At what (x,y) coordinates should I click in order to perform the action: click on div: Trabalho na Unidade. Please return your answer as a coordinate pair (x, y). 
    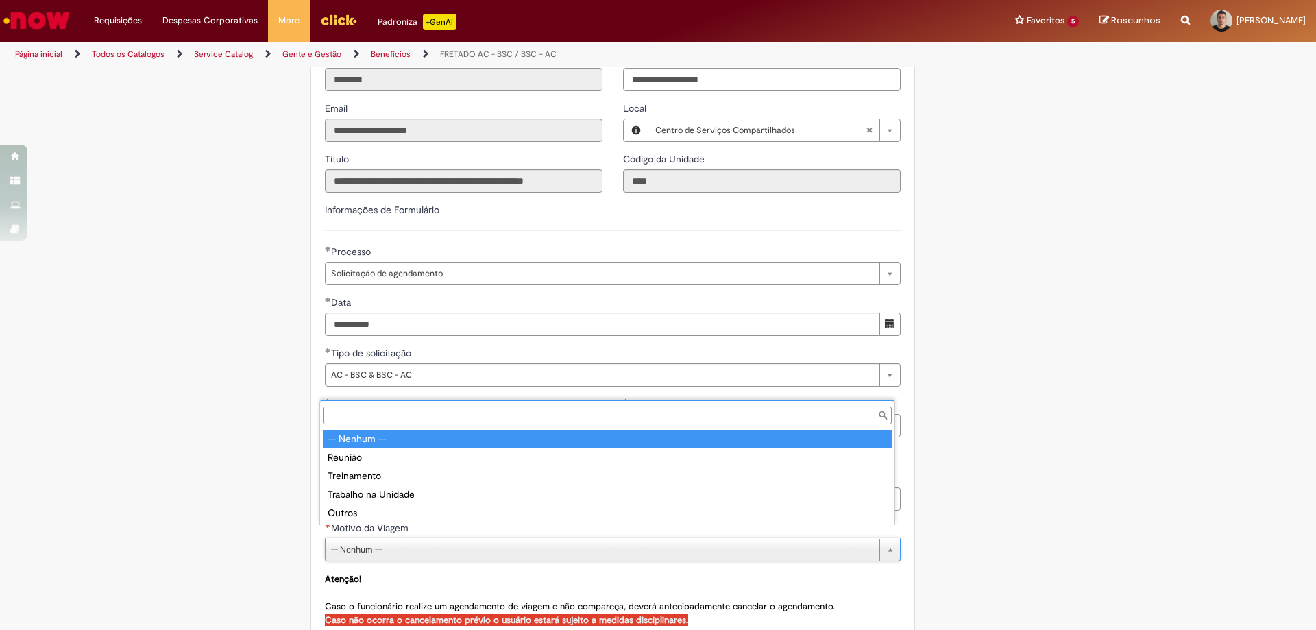
    Looking at the image, I should click on (607, 494).